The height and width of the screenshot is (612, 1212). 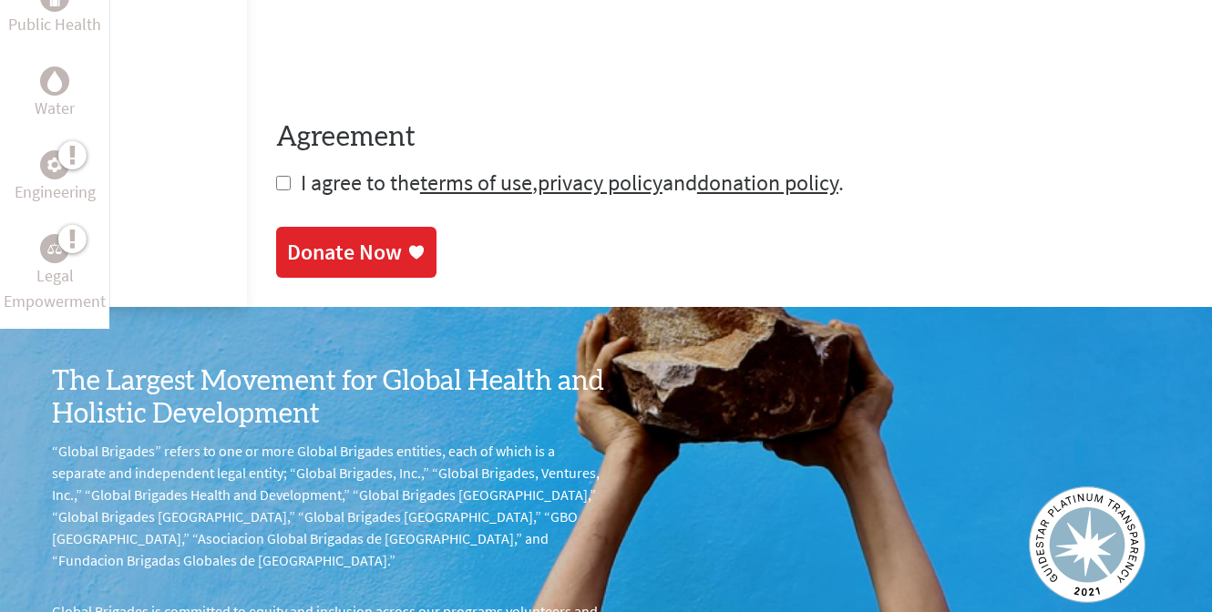 I want to click on img: Engineering, so click(x=55, y=165).